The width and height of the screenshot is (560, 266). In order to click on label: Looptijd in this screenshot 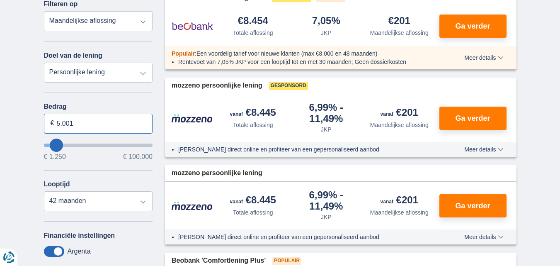, I will do `click(57, 184)`.